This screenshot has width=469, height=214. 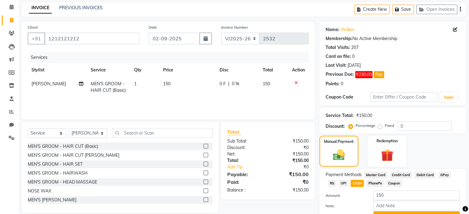 I want to click on label: Manual Payment, so click(x=339, y=142).